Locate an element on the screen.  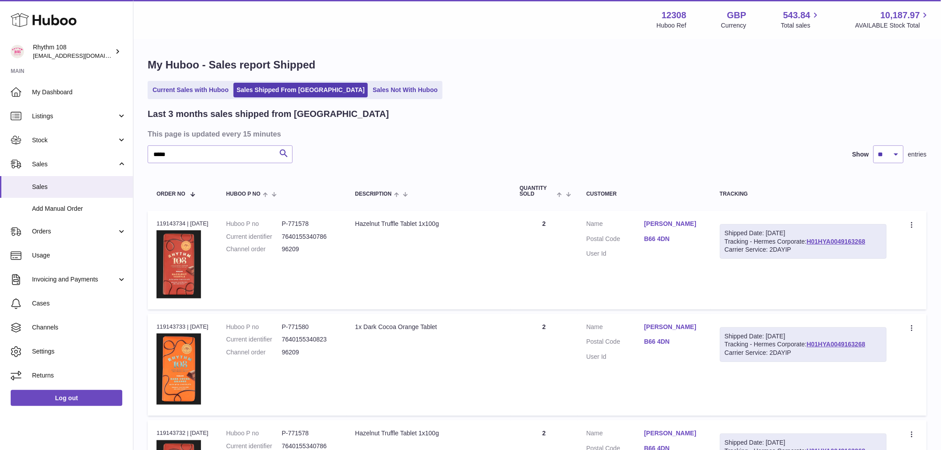
span: 543.84 is located at coordinates (796, 15).